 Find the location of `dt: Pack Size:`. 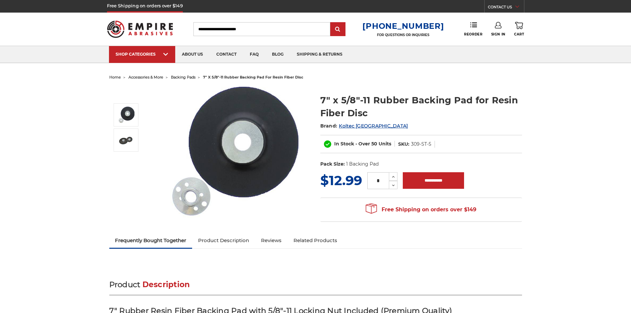

dt: Pack Size: is located at coordinates (333, 164).